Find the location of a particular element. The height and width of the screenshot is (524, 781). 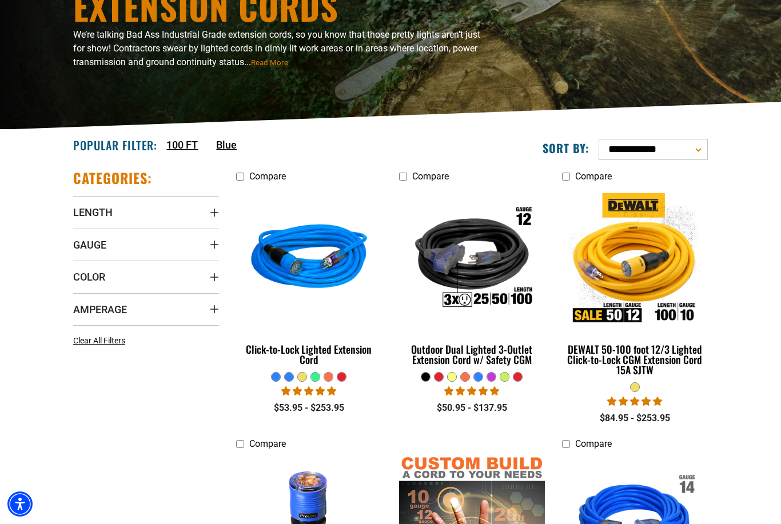

summary: Amperage is located at coordinates (146, 309).